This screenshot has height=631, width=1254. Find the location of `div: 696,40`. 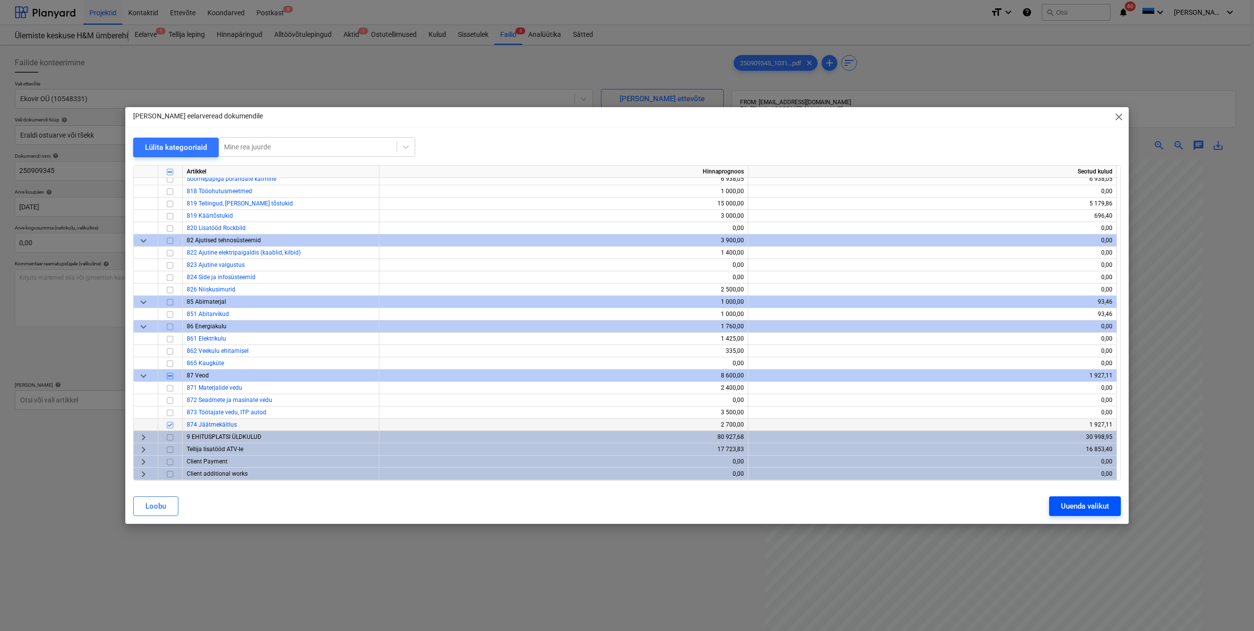

div: 696,40 is located at coordinates (932, 216).